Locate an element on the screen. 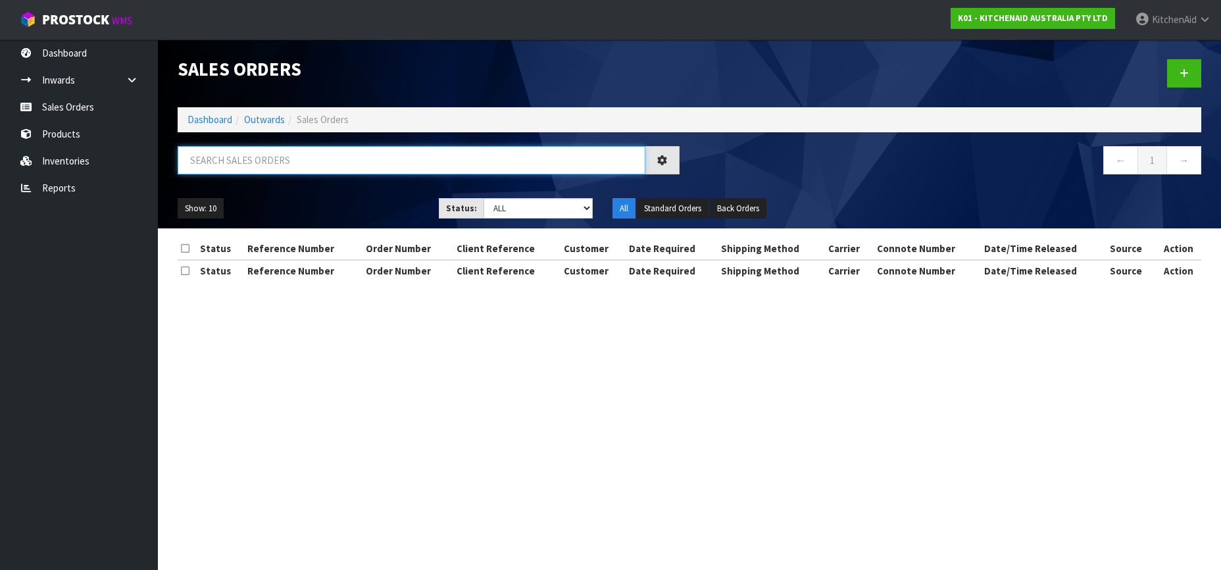 The width and height of the screenshot is (1221, 570). img: cube-alt.png is located at coordinates (28, 19).